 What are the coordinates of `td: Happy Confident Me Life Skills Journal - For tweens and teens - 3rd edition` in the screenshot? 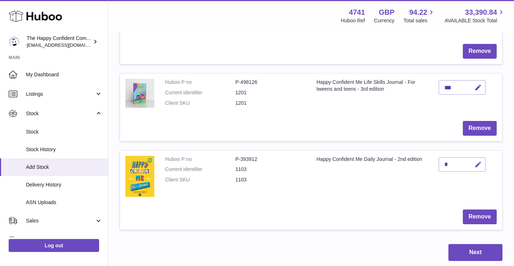 It's located at (372, 94).